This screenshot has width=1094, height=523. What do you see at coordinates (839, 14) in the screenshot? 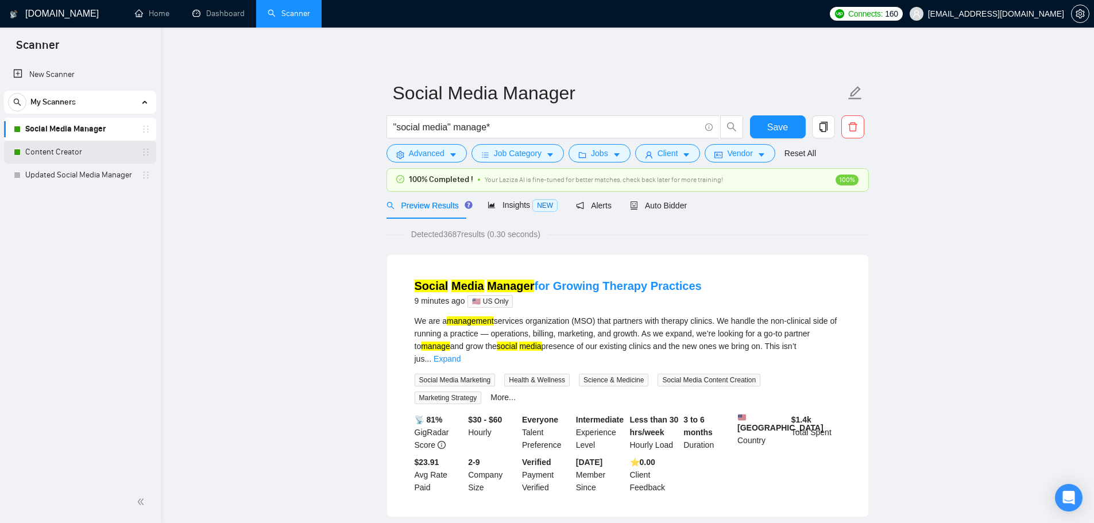
I see `img: upwork-logo.png` at bounding box center [839, 14].